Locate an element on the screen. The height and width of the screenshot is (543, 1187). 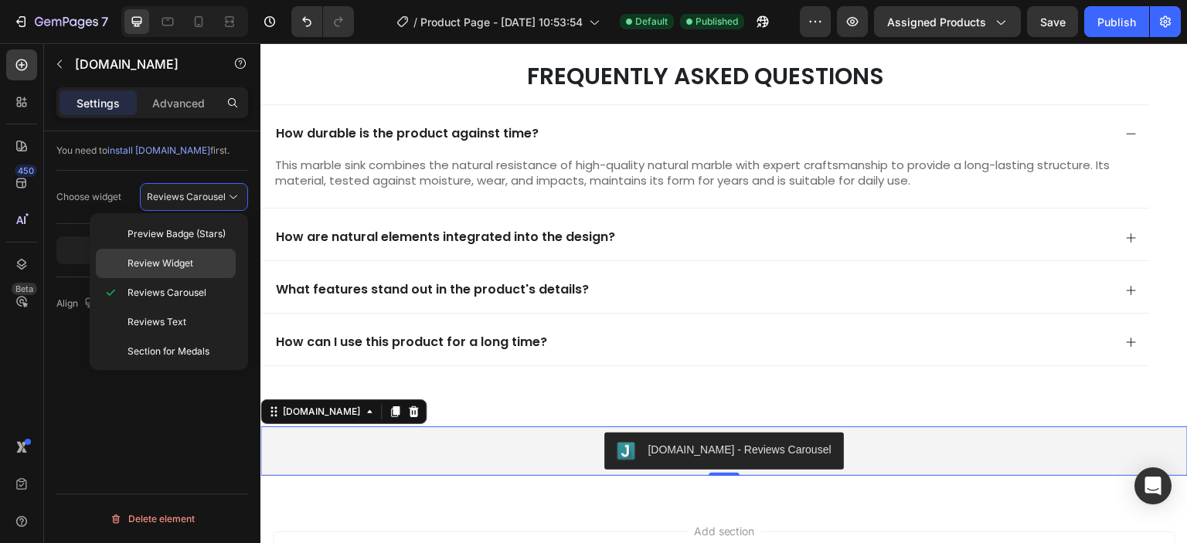
span: Preview Badge (Stars) is located at coordinates (176, 234).